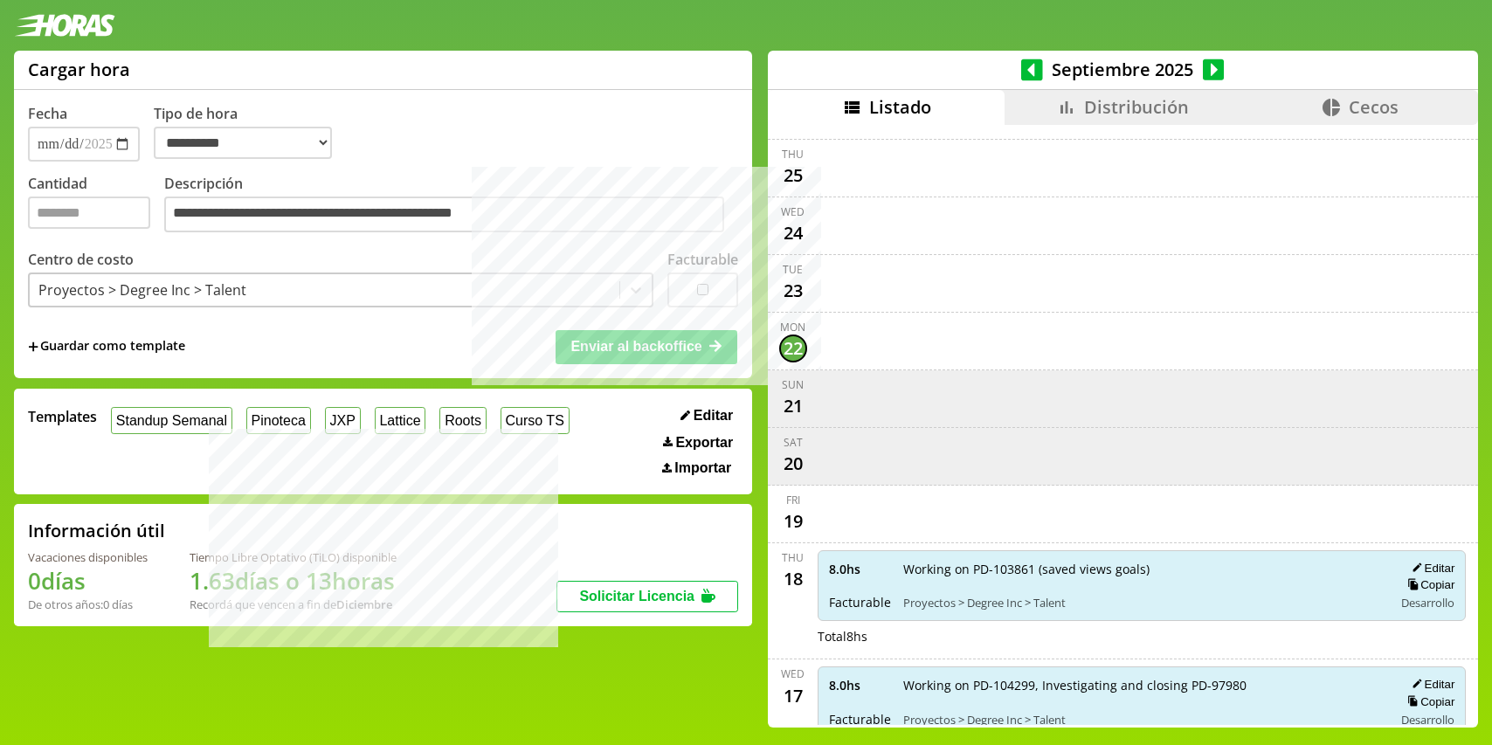 Image resolution: width=1492 pixels, height=745 pixels. What do you see at coordinates (636, 346) in the screenshot?
I see `span: Enviar al backoffice` at bounding box center [636, 346].